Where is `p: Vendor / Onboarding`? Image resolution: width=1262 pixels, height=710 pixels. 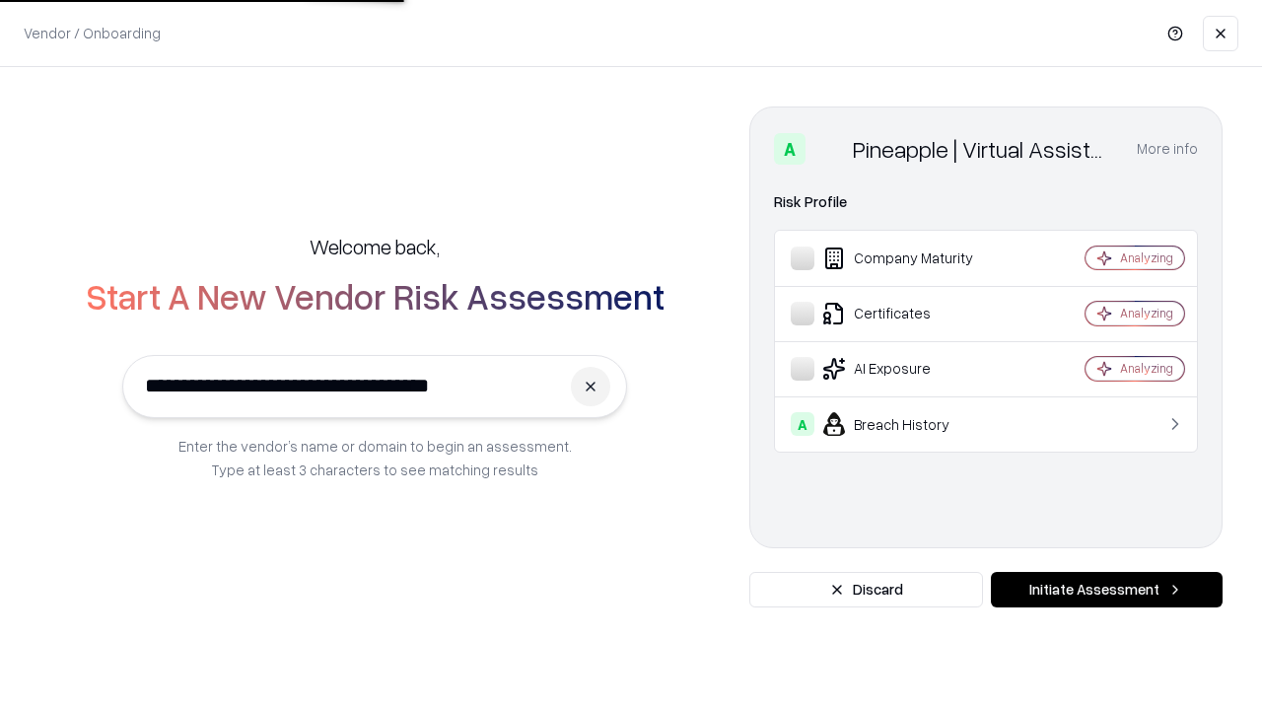
p: Vendor / Onboarding is located at coordinates (92, 33).